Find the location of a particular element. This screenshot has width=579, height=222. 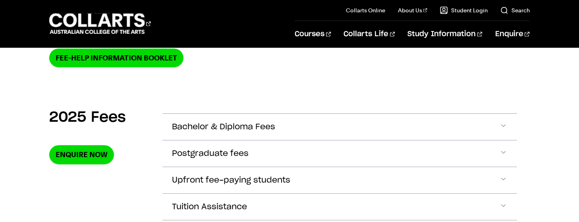

a: Enquire is located at coordinates (512, 34).